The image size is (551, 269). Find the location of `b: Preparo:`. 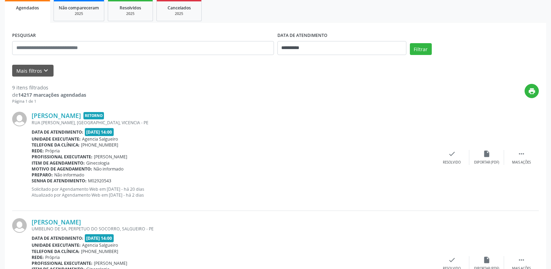

b: Preparo: is located at coordinates (42, 175).